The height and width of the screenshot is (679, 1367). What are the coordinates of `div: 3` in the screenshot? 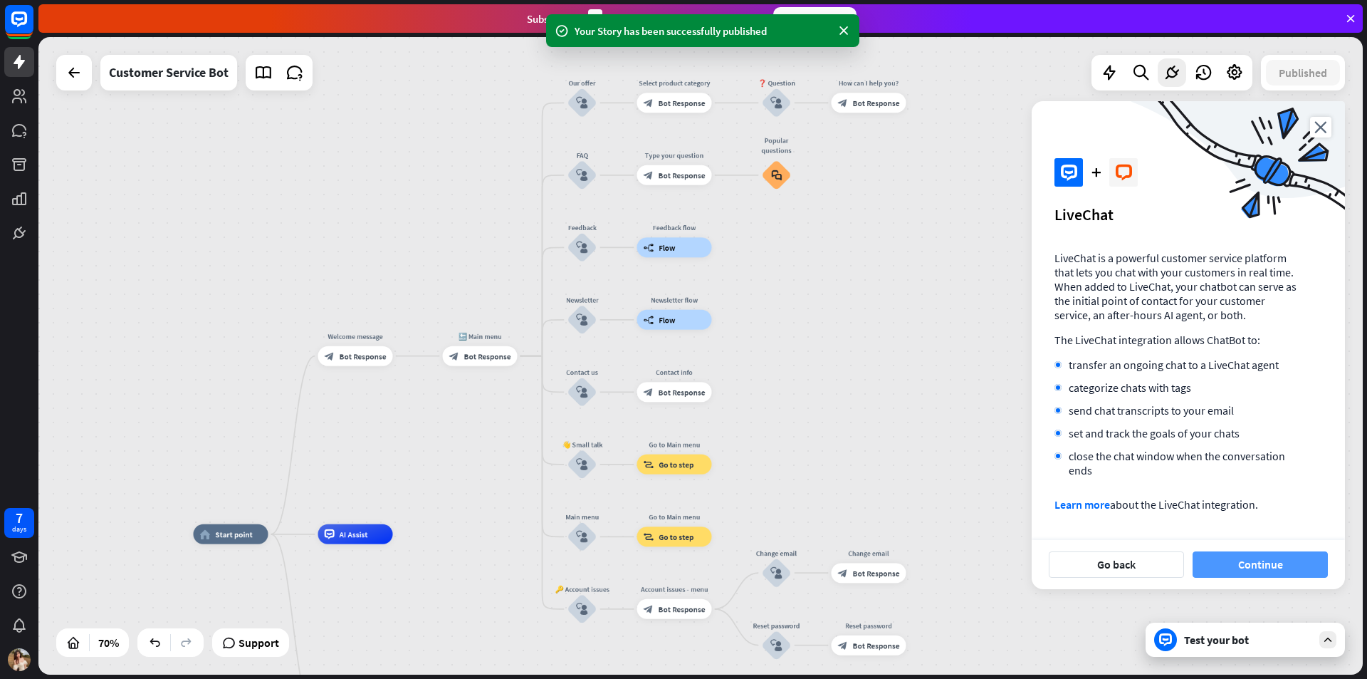 It's located at (595, 19).